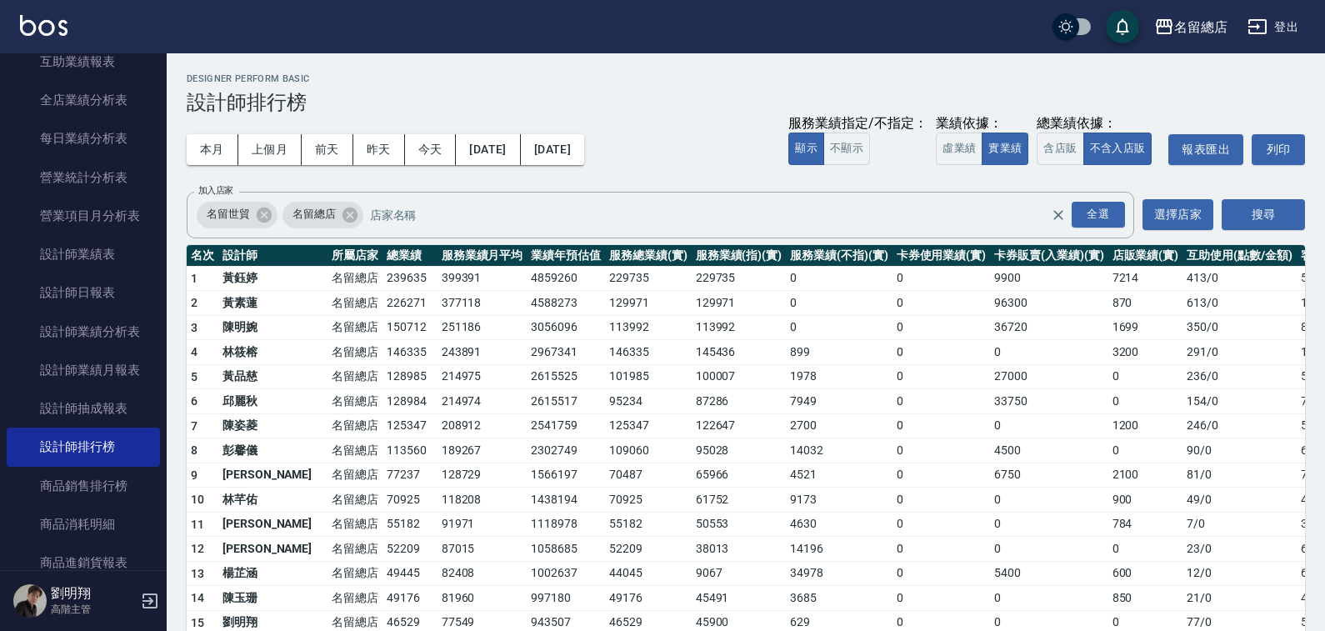  I want to click on td: 2541759, so click(566, 426).